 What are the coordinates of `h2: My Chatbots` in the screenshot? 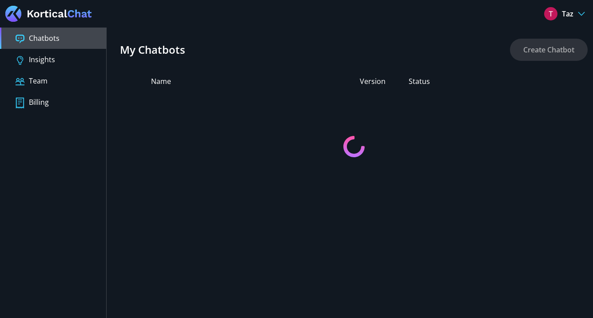 It's located at (152, 50).